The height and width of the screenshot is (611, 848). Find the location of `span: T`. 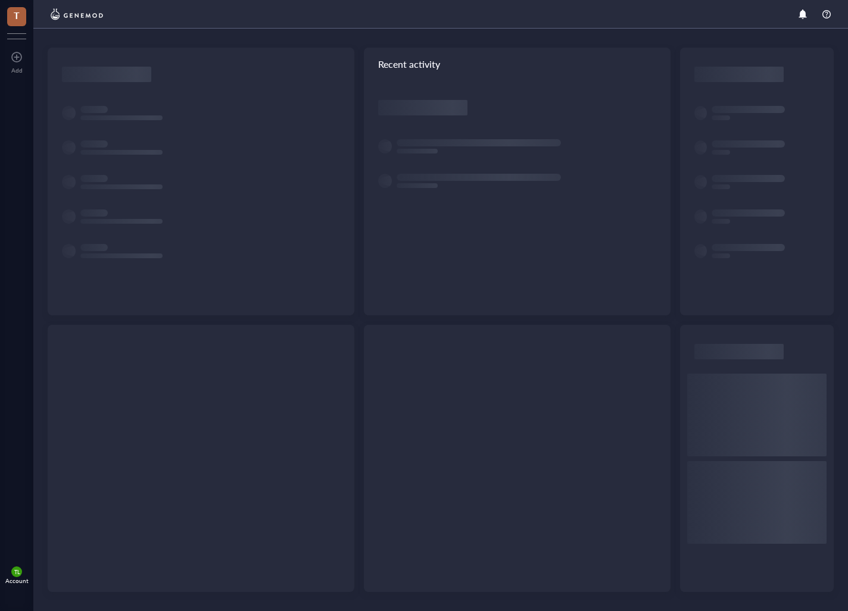

span: T is located at coordinates (17, 15).